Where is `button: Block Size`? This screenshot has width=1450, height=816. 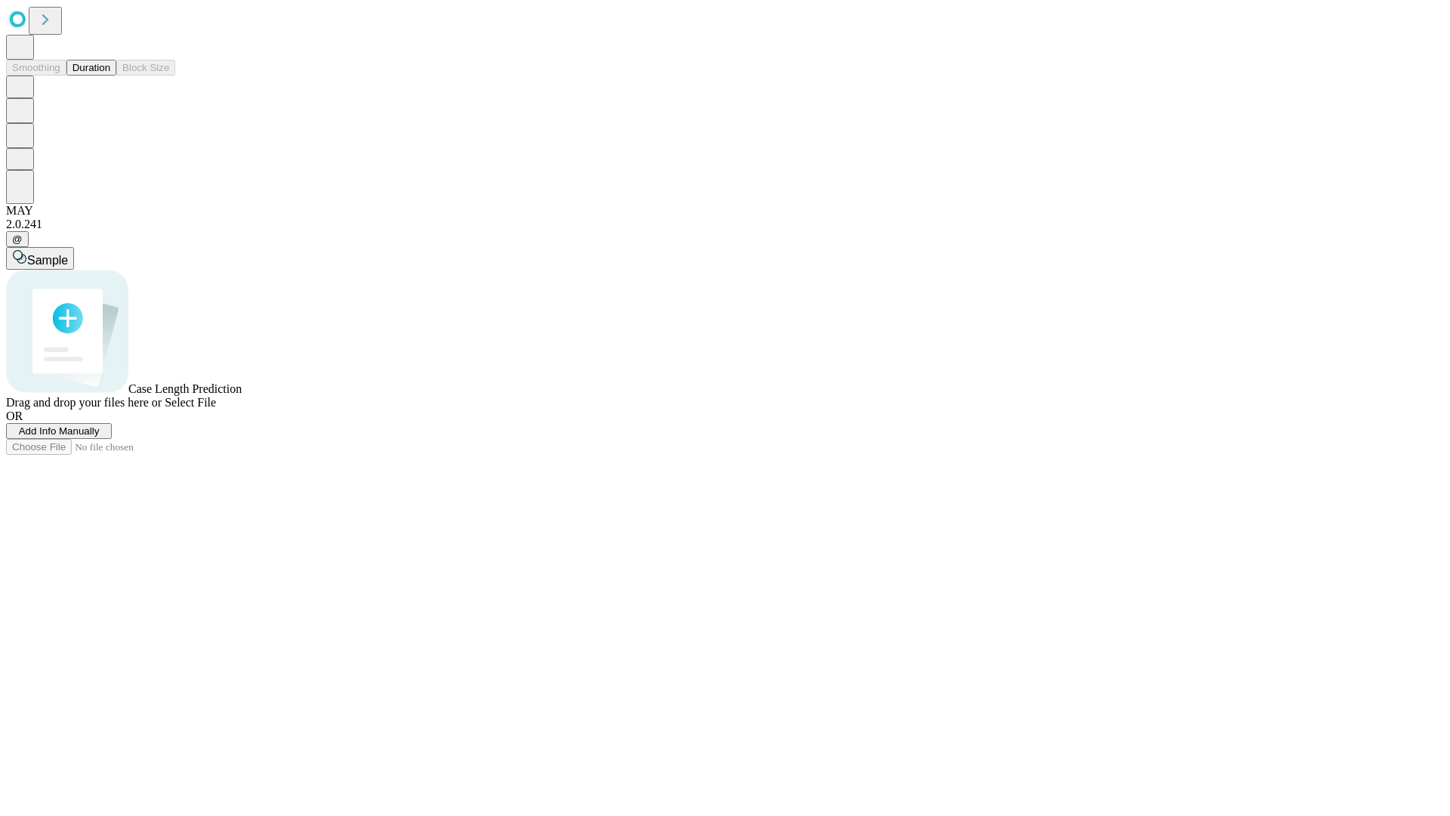 button: Block Size is located at coordinates (146, 67).